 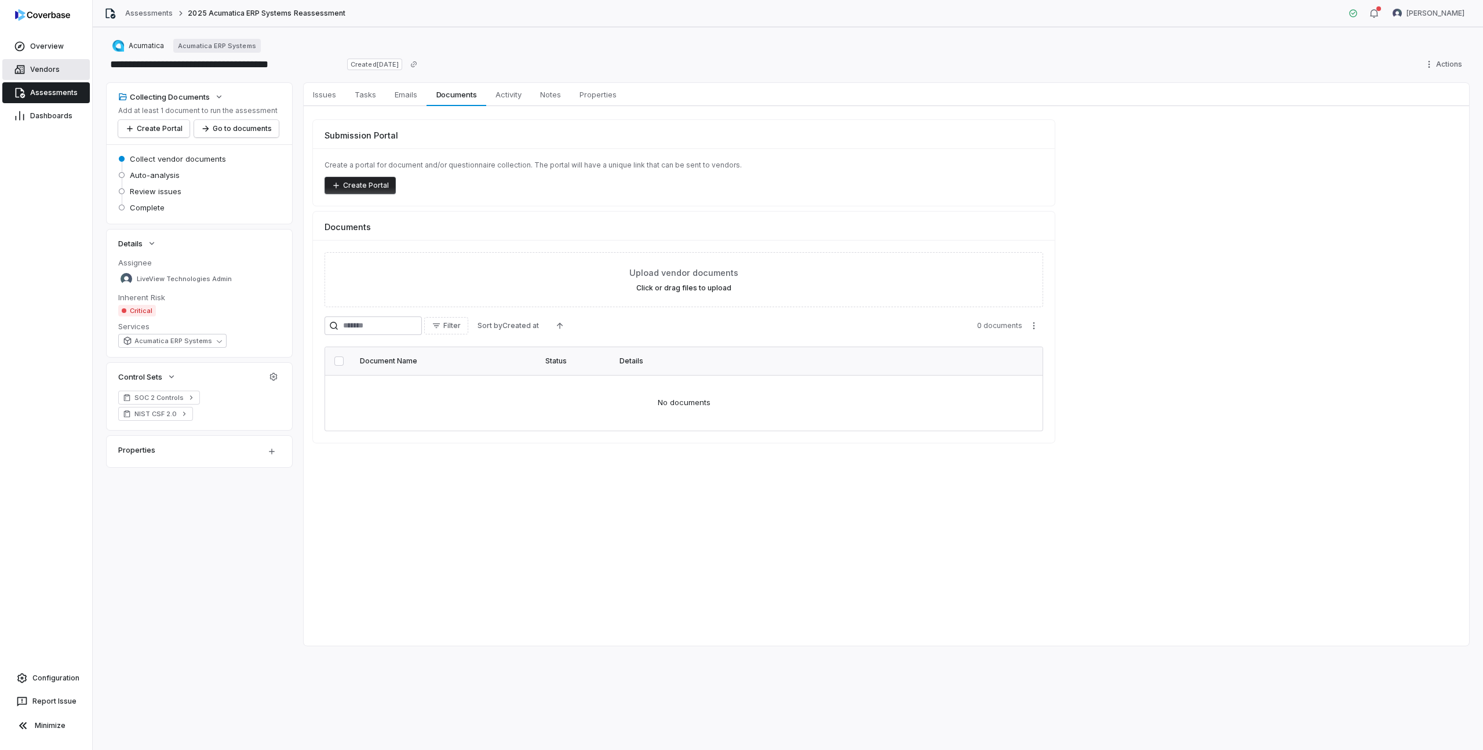 What do you see at coordinates (46, 726) in the screenshot?
I see `button: Minimize` at bounding box center [46, 726].